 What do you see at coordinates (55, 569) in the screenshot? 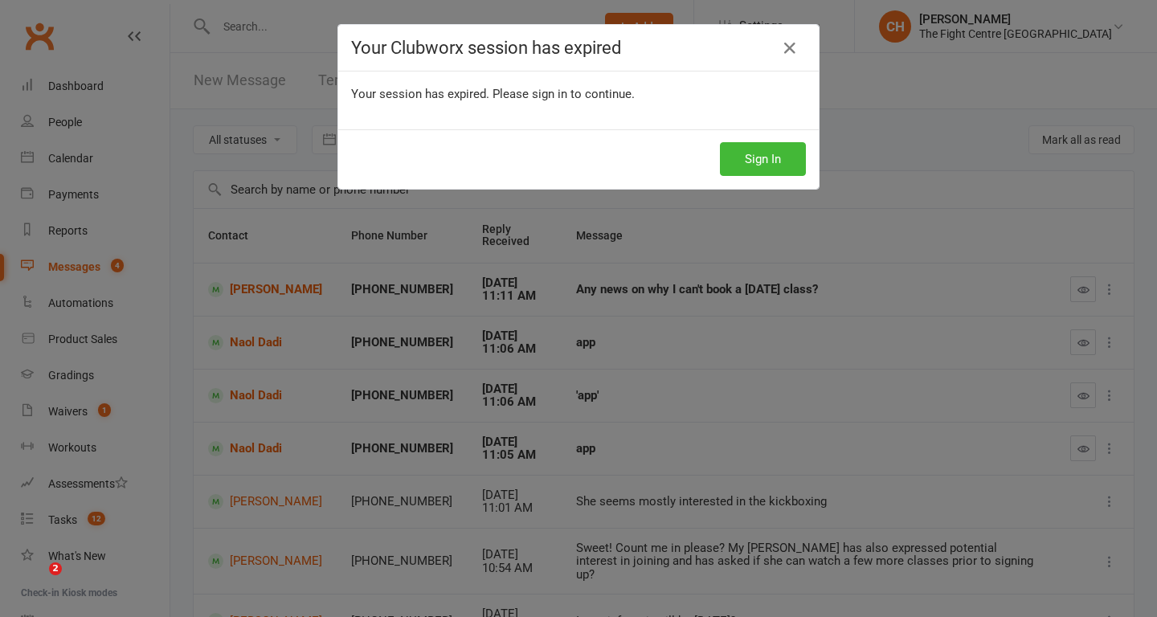
I see `span: 2` at bounding box center [55, 569].